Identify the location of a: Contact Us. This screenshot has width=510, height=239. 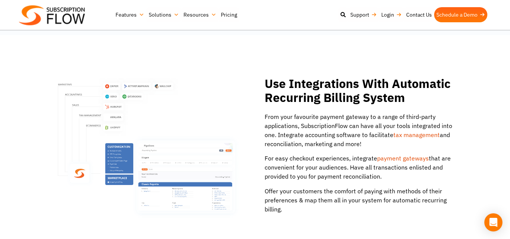
(419, 15).